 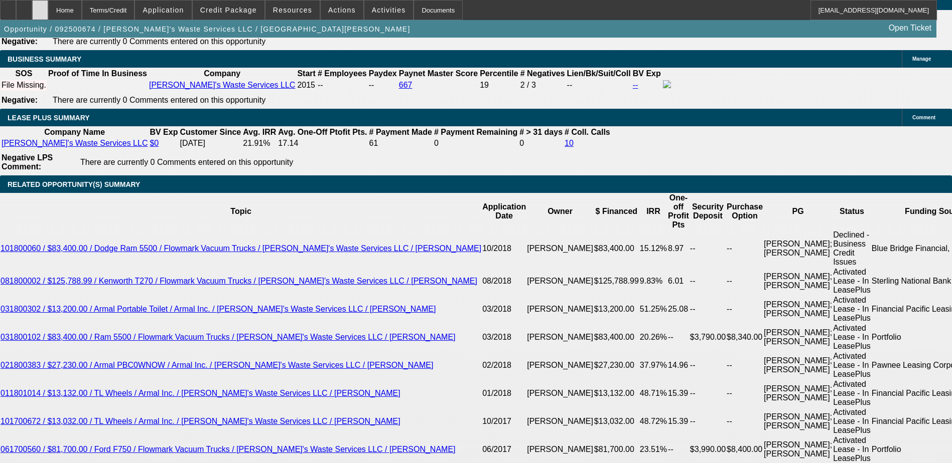 What do you see at coordinates (20, 100) in the screenshot?
I see `b: Negative:` at bounding box center [20, 100].